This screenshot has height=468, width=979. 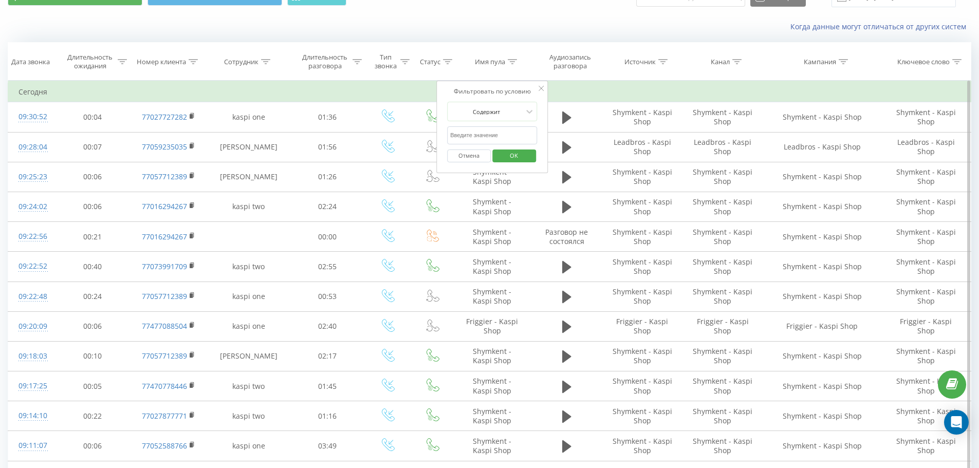 I want to click on div: Номер клиента, so click(x=161, y=62).